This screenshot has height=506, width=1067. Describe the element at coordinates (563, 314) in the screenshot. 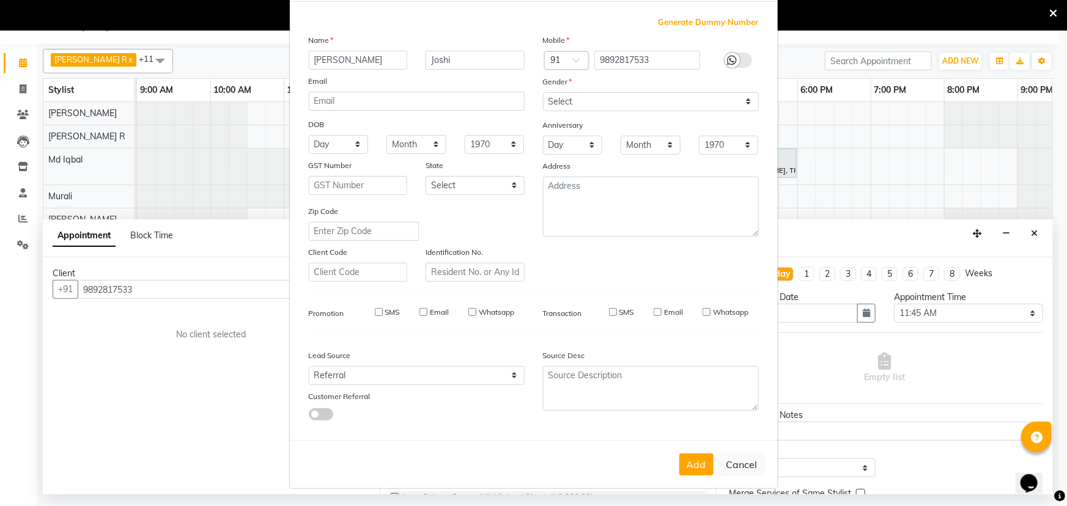

I see `label: Transaction` at that location.